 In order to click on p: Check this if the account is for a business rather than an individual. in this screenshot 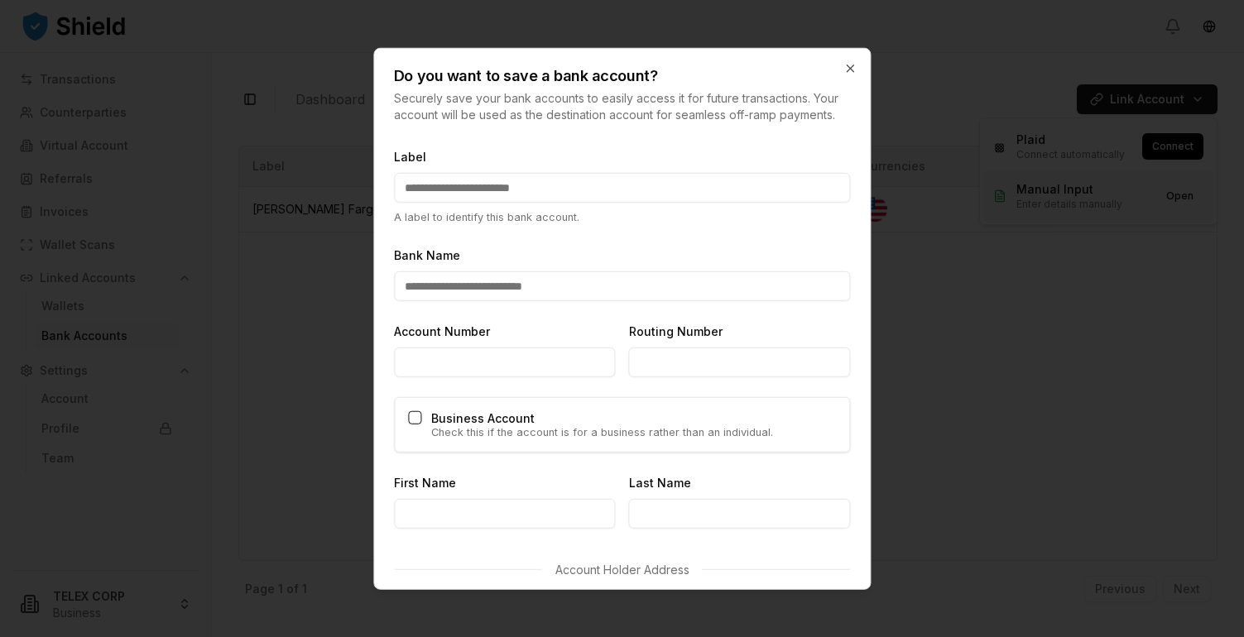, I will do `click(602, 433)`.